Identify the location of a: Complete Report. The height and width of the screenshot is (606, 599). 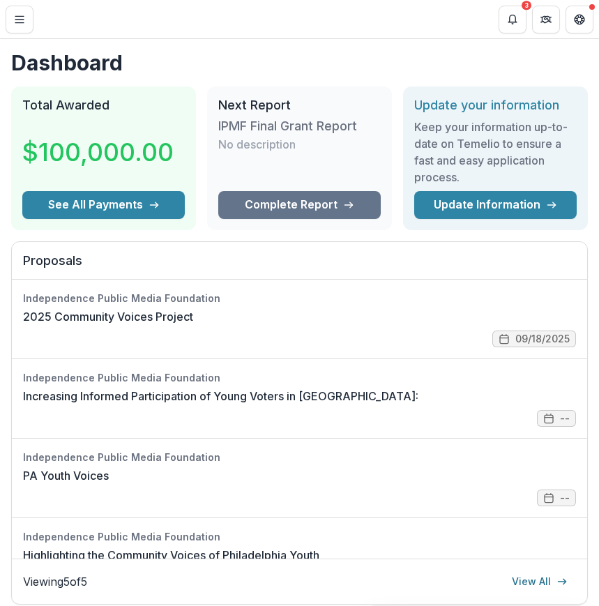
(299, 205).